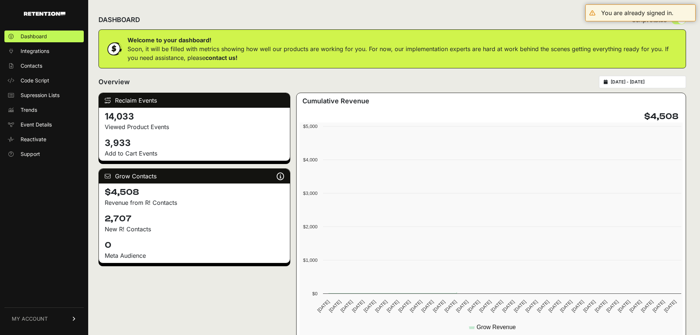 The width and height of the screenshot is (700, 335). I want to click on p: Revenue from R! Contacts, so click(194, 203).